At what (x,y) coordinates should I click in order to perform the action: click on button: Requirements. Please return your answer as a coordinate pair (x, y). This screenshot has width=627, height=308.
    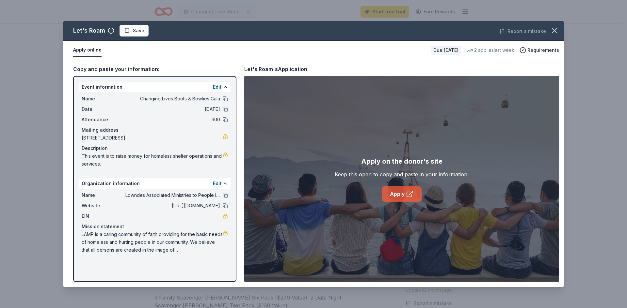
    Looking at the image, I should click on (539, 50).